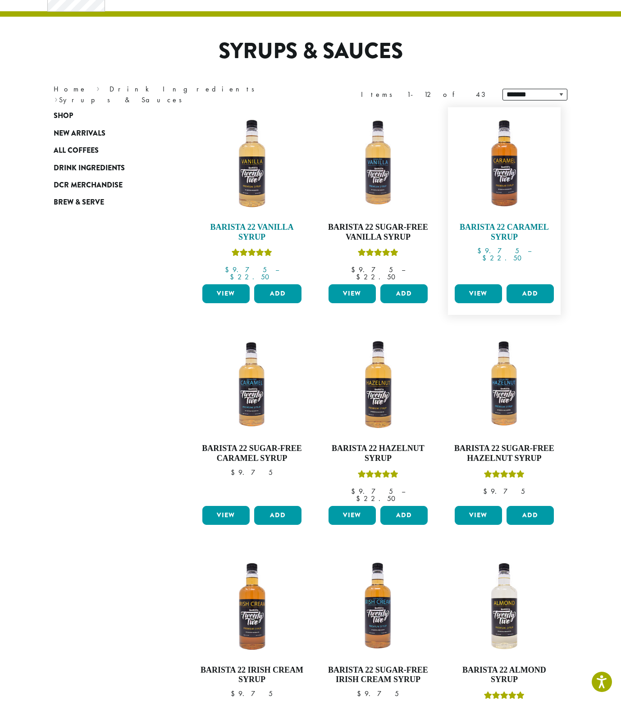 This screenshot has width=621, height=701. I want to click on a: Home, so click(70, 89).